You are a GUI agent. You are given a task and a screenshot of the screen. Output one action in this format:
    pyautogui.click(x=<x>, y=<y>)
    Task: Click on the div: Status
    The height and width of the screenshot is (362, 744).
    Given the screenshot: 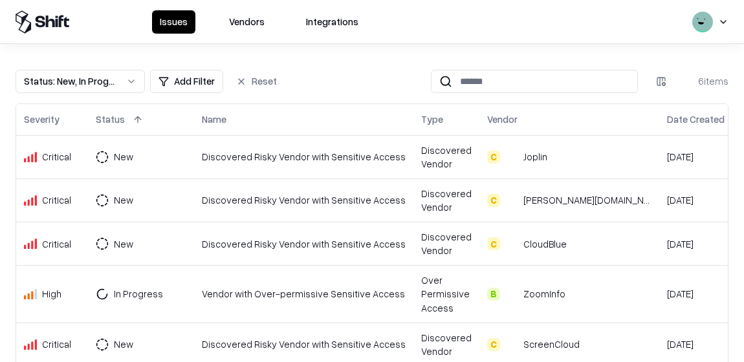 What is the action you would take?
    pyautogui.click(x=110, y=119)
    